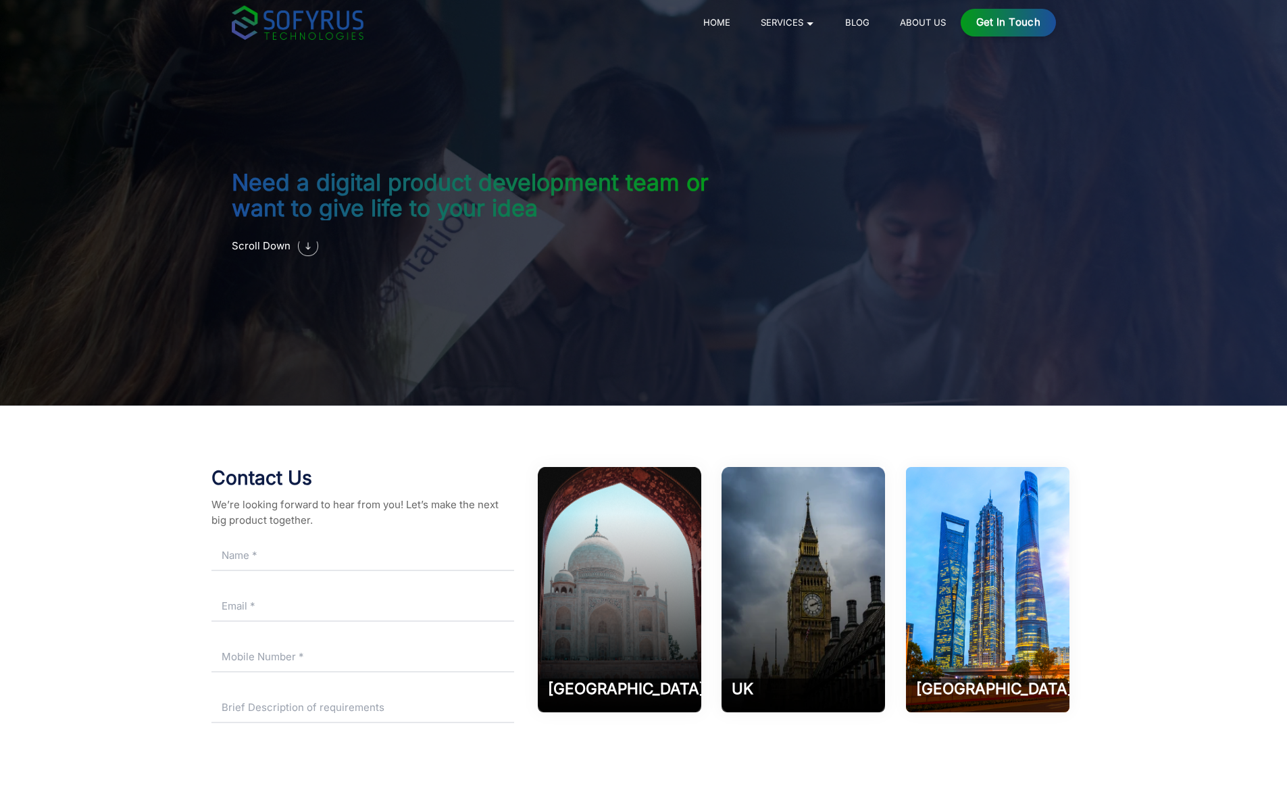 The width and height of the screenshot is (1287, 811). What do you see at coordinates (620, 589) in the screenshot?
I see `img: Software Development Company in Aligarh` at bounding box center [620, 589].